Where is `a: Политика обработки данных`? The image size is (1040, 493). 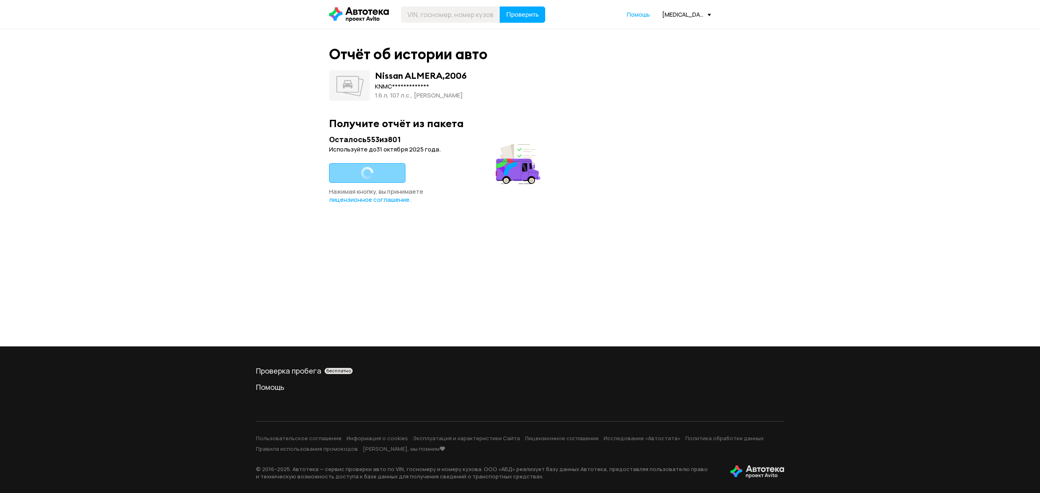 a: Политика обработки данных is located at coordinates (724, 438).